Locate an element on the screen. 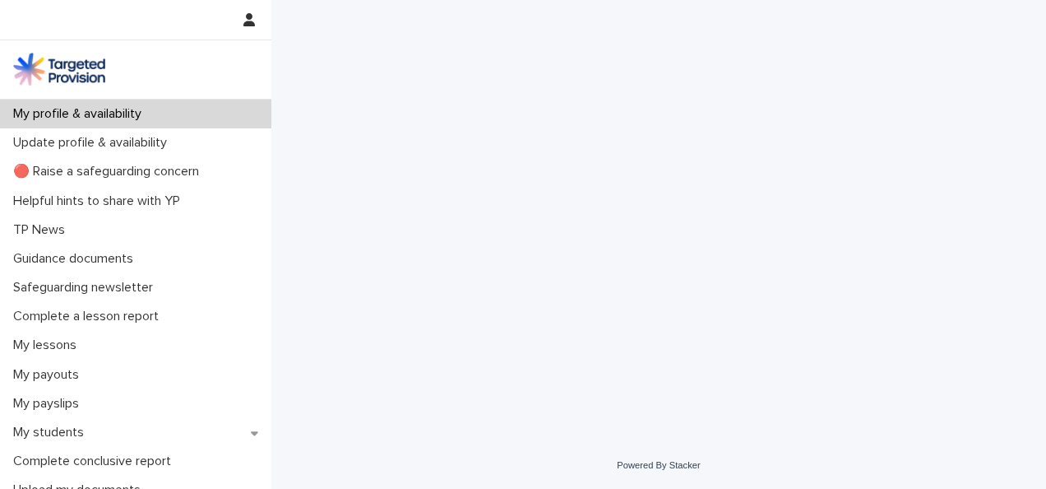 The image size is (1046, 489). p: My profile & availability is located at coordinates (81, 113).